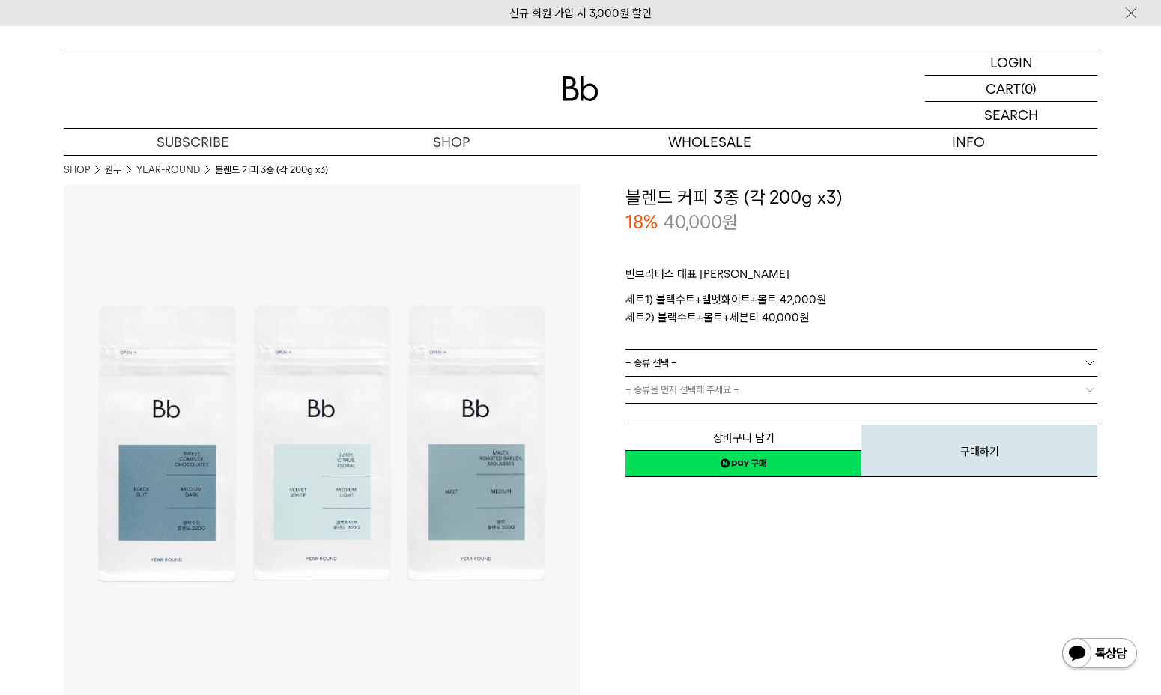  I want to click on p: 18%, so click(641, 223).